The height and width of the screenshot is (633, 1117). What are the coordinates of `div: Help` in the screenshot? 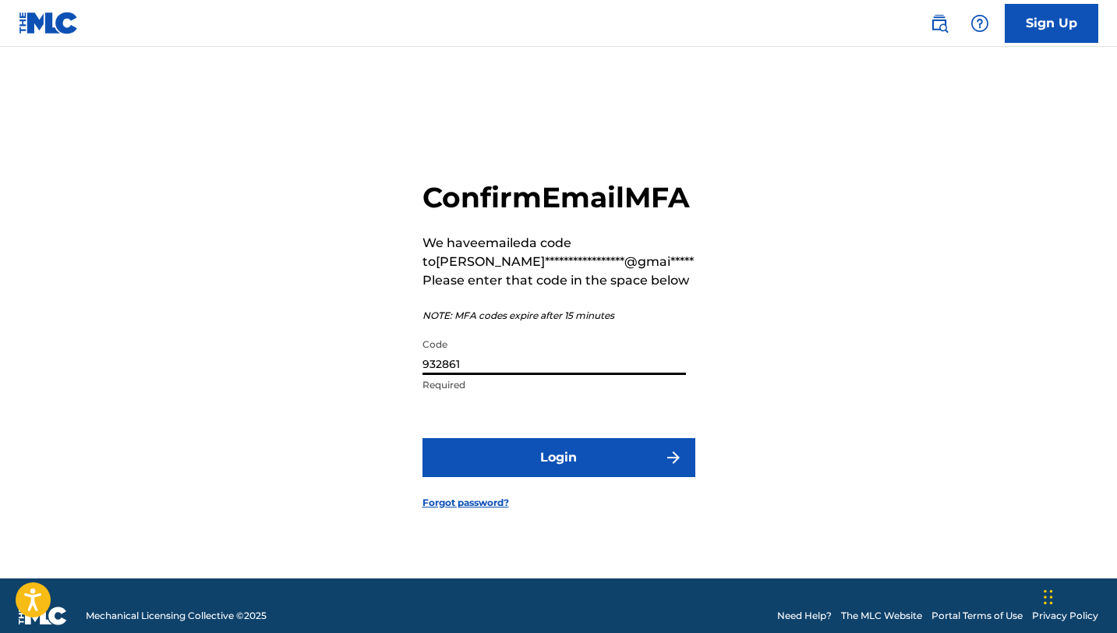 It's located at (979, 23).